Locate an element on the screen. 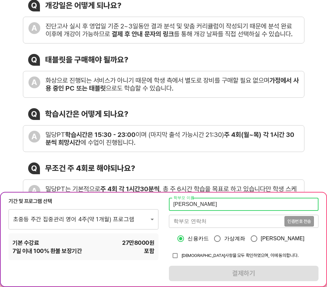  b: 주 4회 각 1시간30분씩 is located at coordinates (129, 189).